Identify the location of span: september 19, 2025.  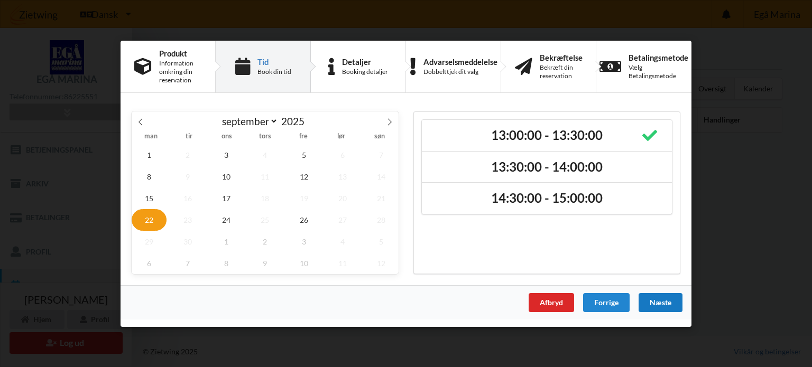
(304, 198).